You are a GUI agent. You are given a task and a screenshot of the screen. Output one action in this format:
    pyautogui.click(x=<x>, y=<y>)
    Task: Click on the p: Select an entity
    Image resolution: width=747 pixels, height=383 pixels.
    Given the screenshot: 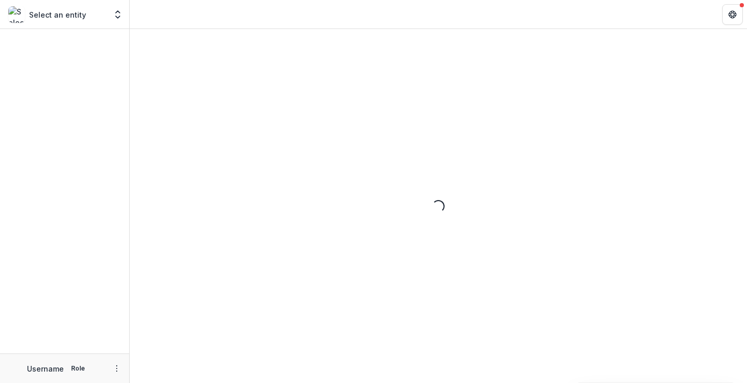 What is the action you would take?
    pyautogui.click(x=58, y=15)
    